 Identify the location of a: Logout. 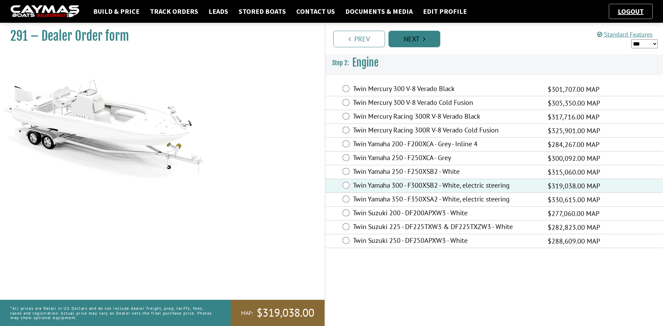
(631, 11).